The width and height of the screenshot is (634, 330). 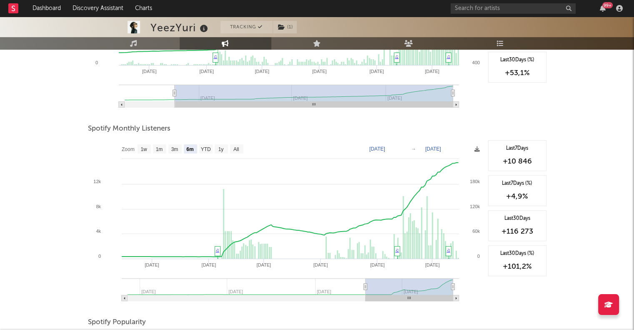 What do you see at coordinates (517, 183) in the screenshot?
I see `div: Last 7 Days (%)` at bounding box center [517, 183].